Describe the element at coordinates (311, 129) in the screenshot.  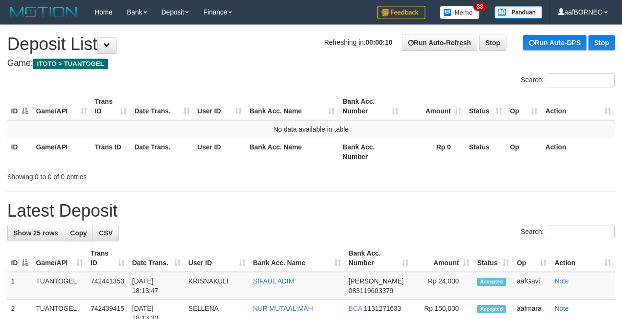
I see `td: No data available in table` at that location.